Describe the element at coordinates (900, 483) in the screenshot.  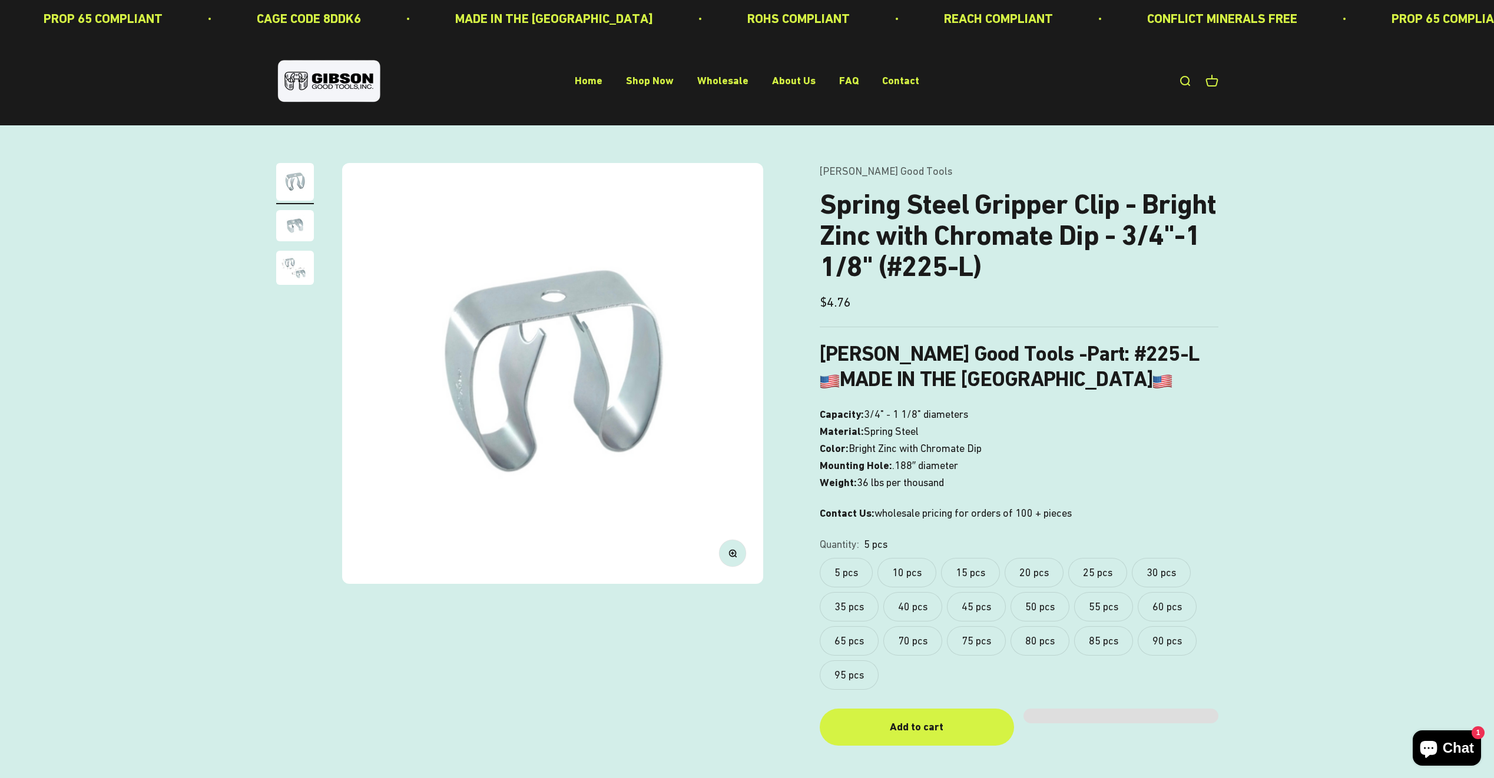
I see `span: 36 lbs per thousand` at that location.